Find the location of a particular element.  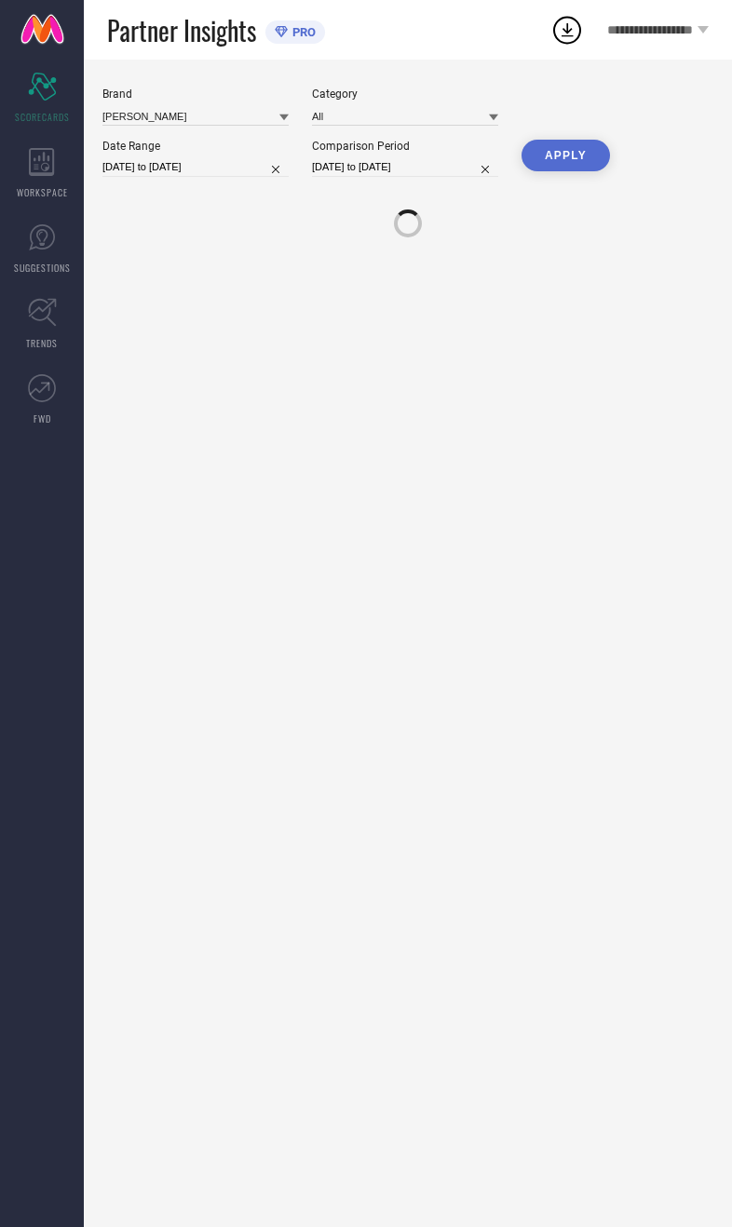

span: TRENDS is located at coordinates (42, 343).